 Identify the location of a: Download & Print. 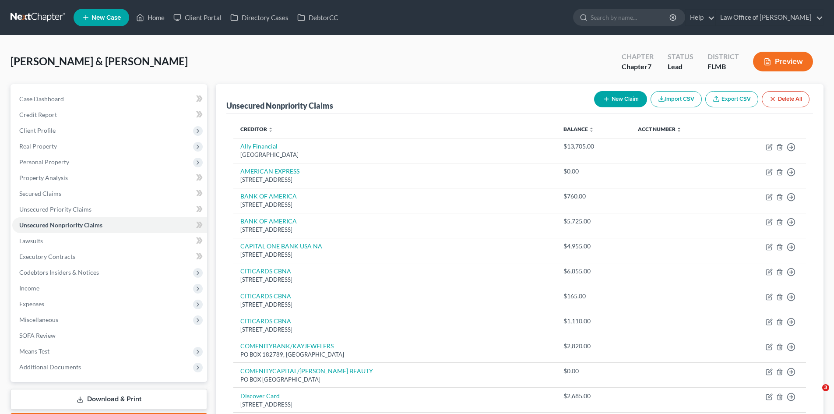
(109, 399).